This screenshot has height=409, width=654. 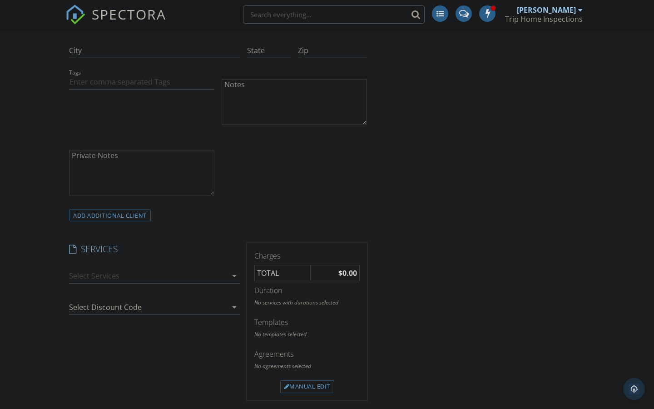 I want to click on div: Trip Home Inspections, so click(x=544, y=19).